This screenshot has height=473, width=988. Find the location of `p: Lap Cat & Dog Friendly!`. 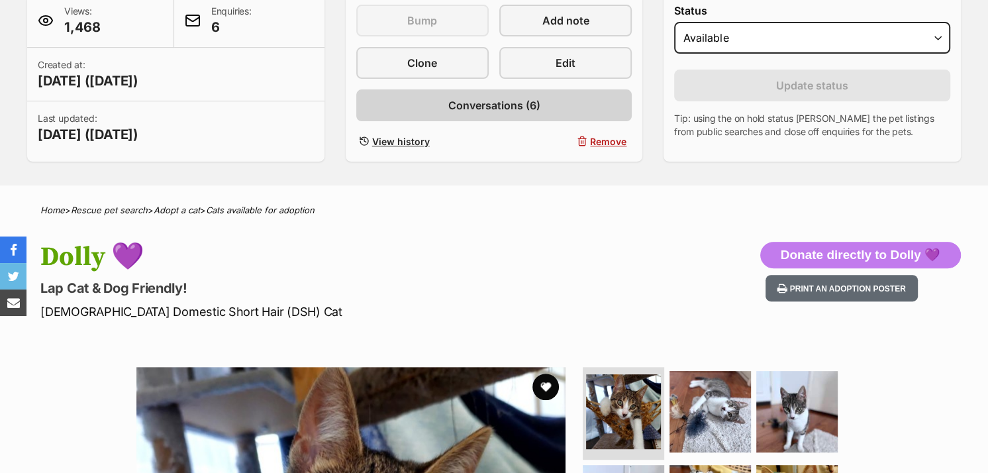

p: Lap Cat & Dog Friendly! is located at coordinates (320, 288).